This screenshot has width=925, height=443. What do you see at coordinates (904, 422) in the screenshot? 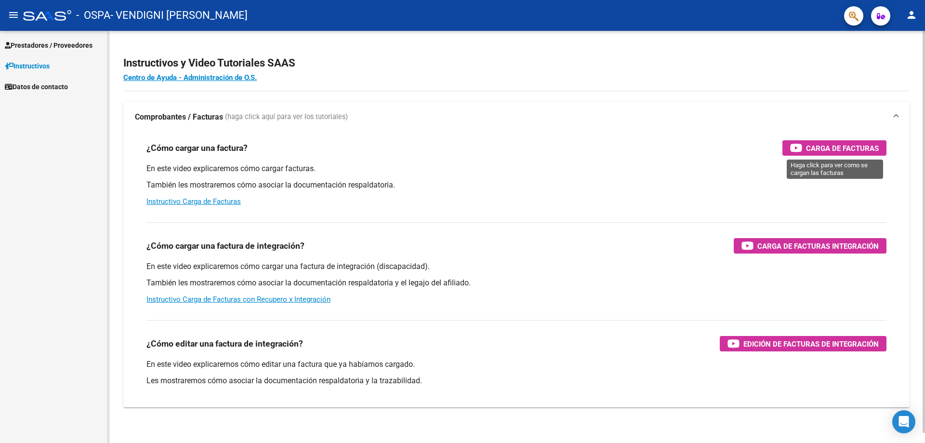
I see `div: Open Intercom Messenger` at bounding box center [904, 422].